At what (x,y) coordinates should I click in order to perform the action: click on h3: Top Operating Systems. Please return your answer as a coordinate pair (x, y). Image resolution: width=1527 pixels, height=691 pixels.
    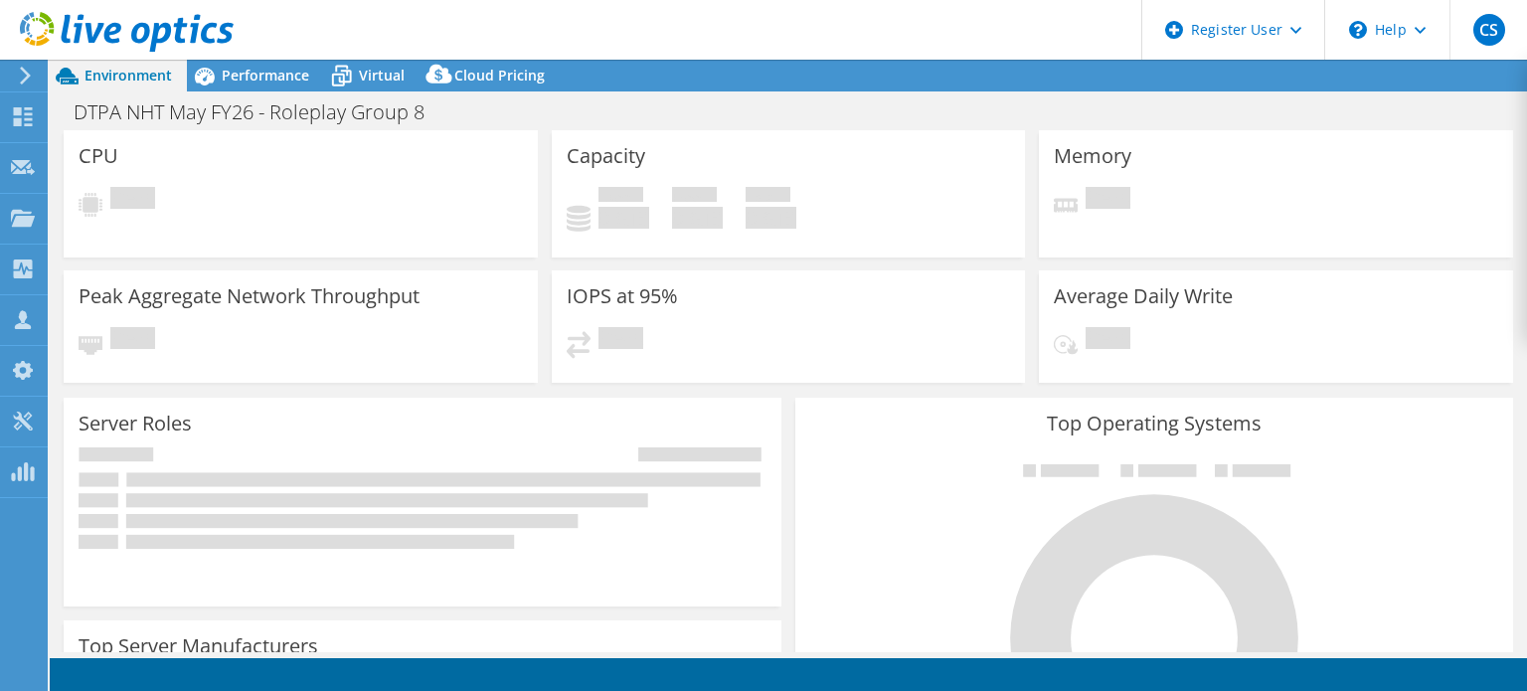
    Looking at the image, I should click on (1154, 424).